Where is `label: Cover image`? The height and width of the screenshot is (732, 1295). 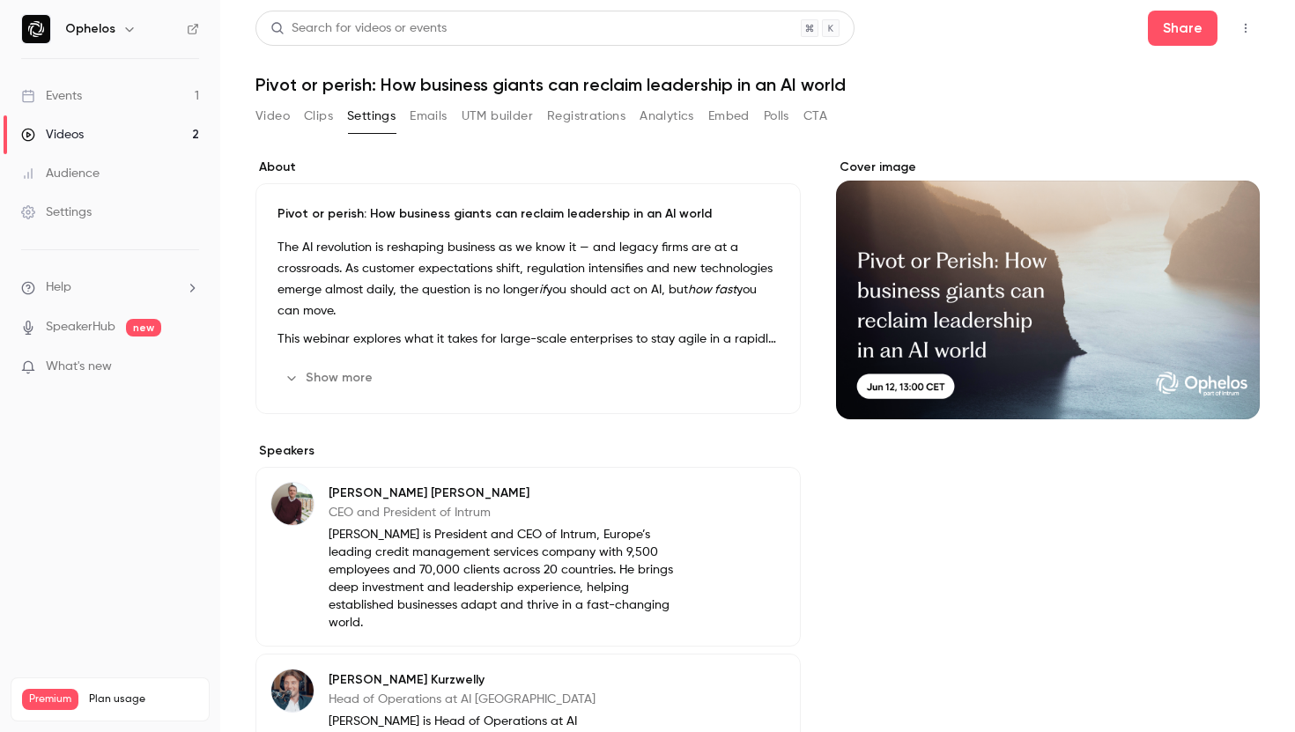 label: Cover image is located at coordinates (1047, 167).